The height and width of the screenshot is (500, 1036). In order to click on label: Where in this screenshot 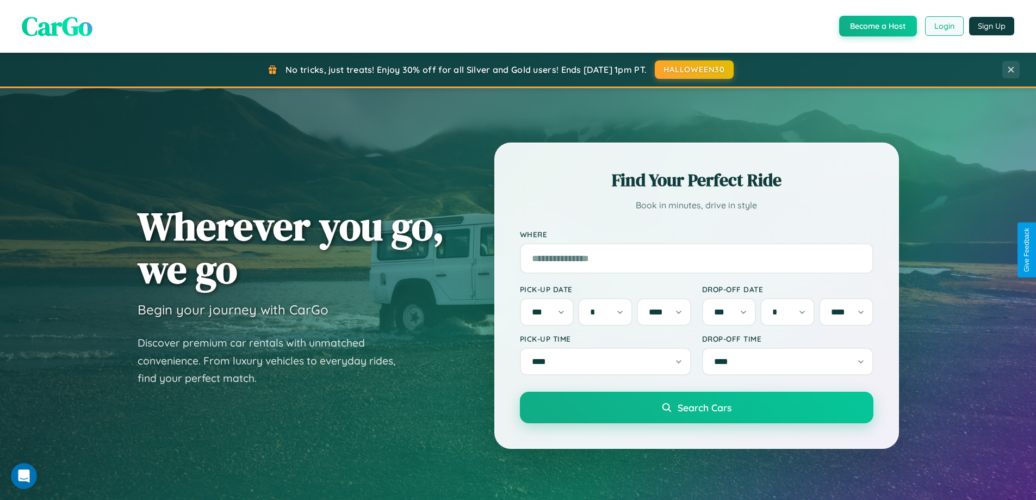, I will do `click(697, 234)`.